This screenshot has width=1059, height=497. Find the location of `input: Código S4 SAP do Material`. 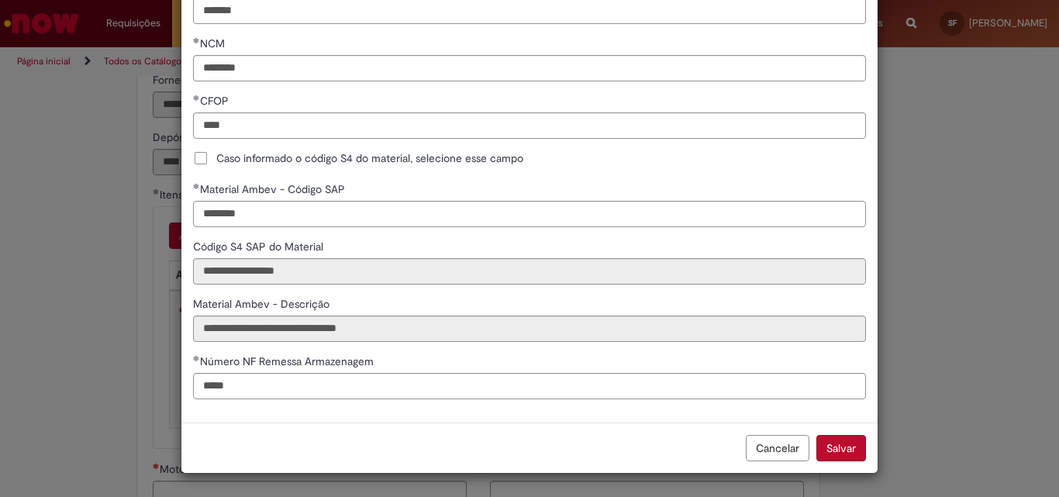

input: Código S4 SAP do Material is located at coordinates (530, 271).